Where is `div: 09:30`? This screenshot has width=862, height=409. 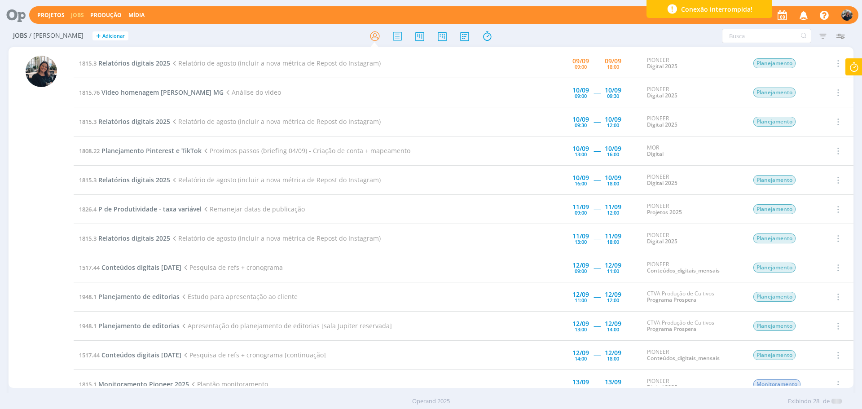 div: 09:30 is located at coordinates (613, 96).